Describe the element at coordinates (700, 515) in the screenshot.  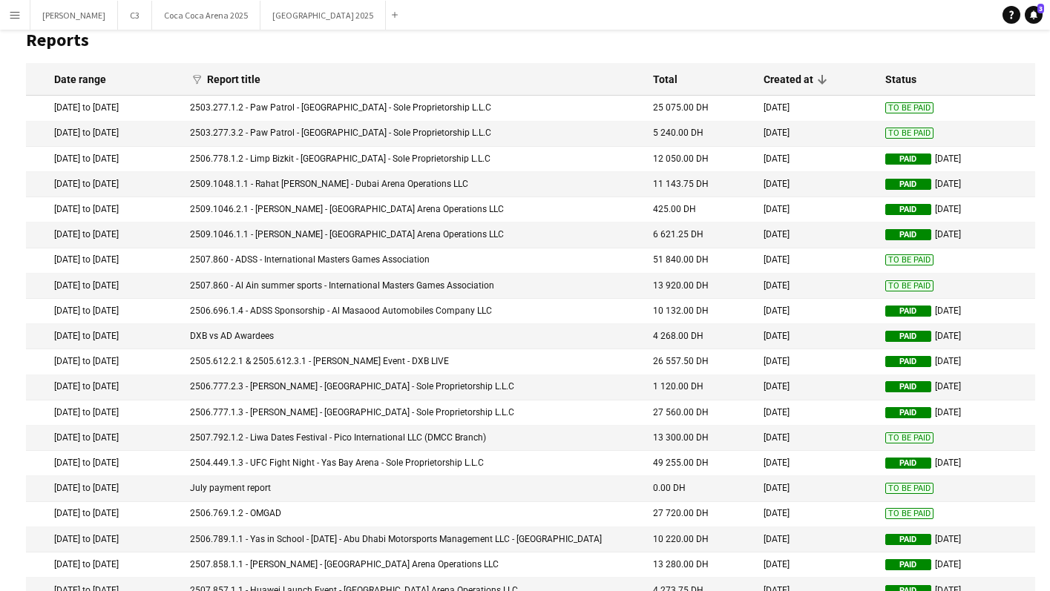
I see `mat-cell: 27 720.00 DH` at that location.